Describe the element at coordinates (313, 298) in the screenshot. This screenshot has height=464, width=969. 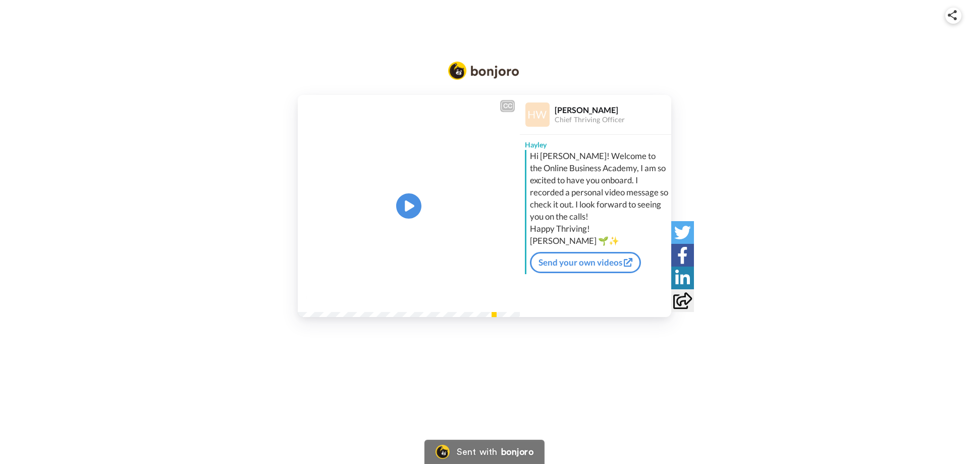
I see `span: 0:00` at that location.